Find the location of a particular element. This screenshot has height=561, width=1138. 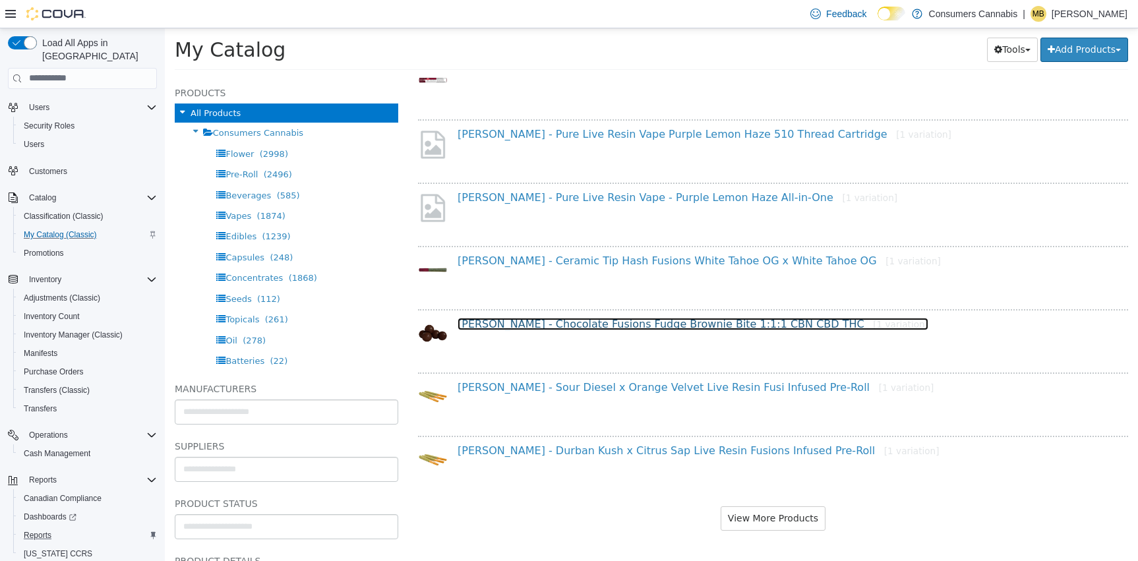

button: Purchase Orders is located at coordinates (88, 372).